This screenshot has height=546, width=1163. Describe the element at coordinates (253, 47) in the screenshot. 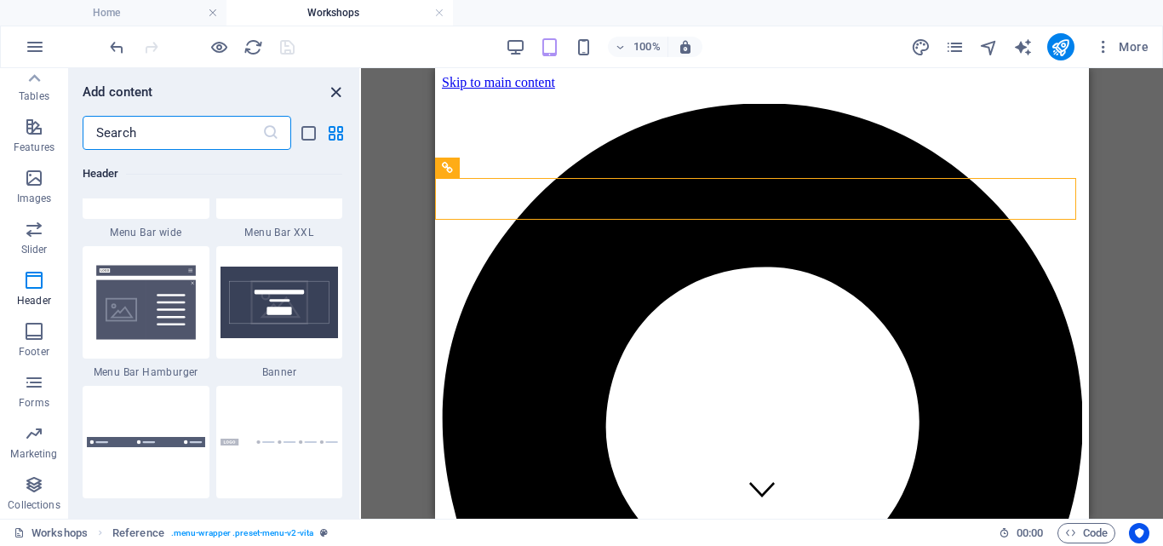

I see `button: reload` at that location.